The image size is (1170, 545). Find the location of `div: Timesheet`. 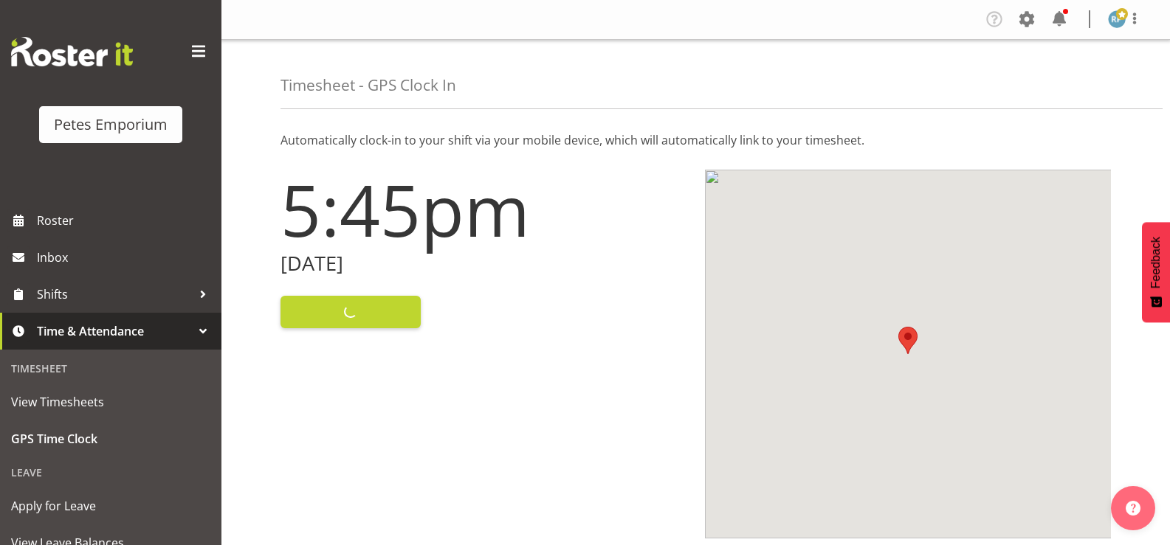

div: Timesheet is located at coordinates (111, 368).